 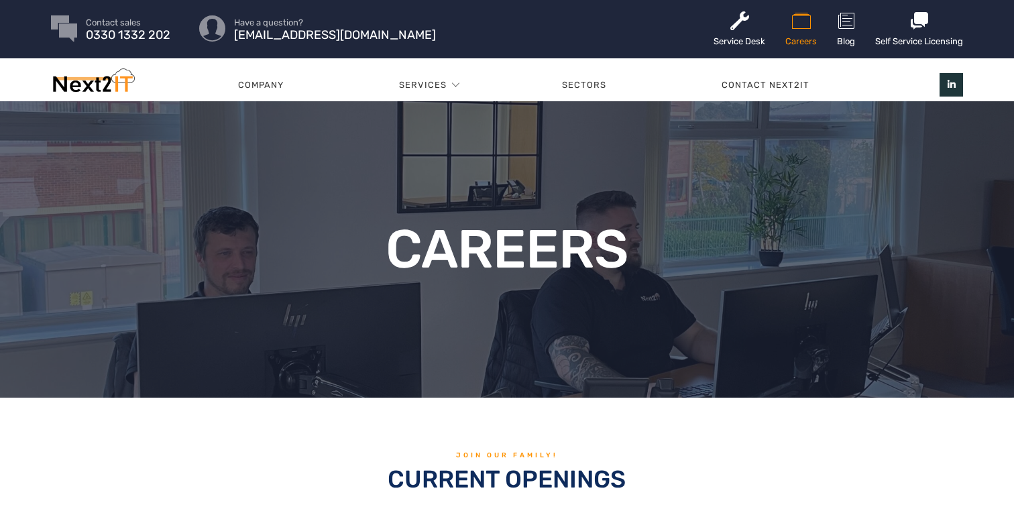 I want to click on a: Company, so click(x=261, y=85).